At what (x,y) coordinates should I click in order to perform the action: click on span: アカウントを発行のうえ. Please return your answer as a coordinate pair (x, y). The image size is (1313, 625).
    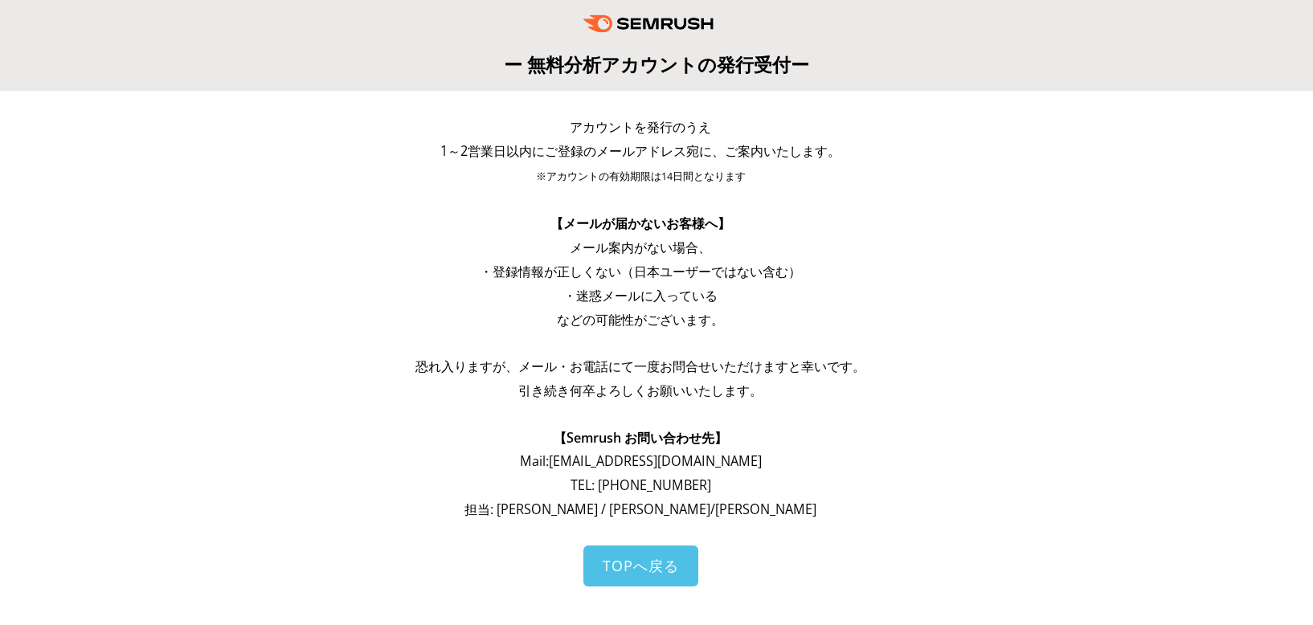
    Looking at the image, I should click on (640, 127).